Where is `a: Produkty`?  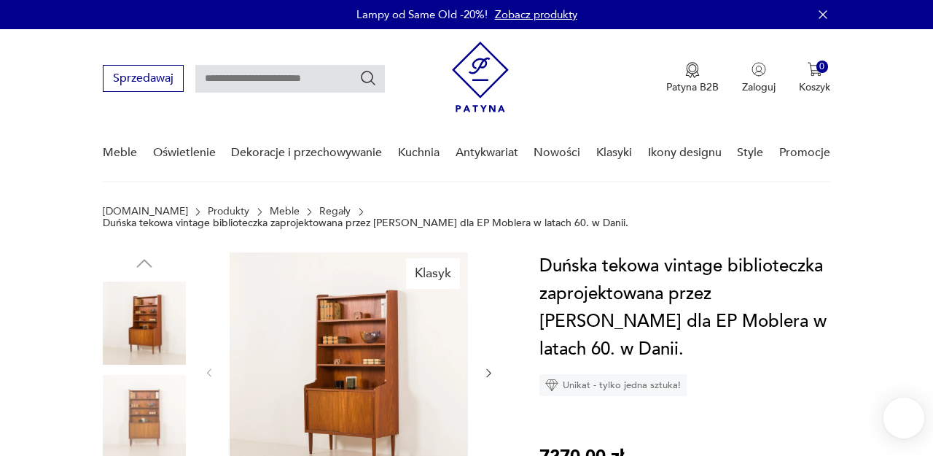
a: Produkty is located at coordinates (228, 211).